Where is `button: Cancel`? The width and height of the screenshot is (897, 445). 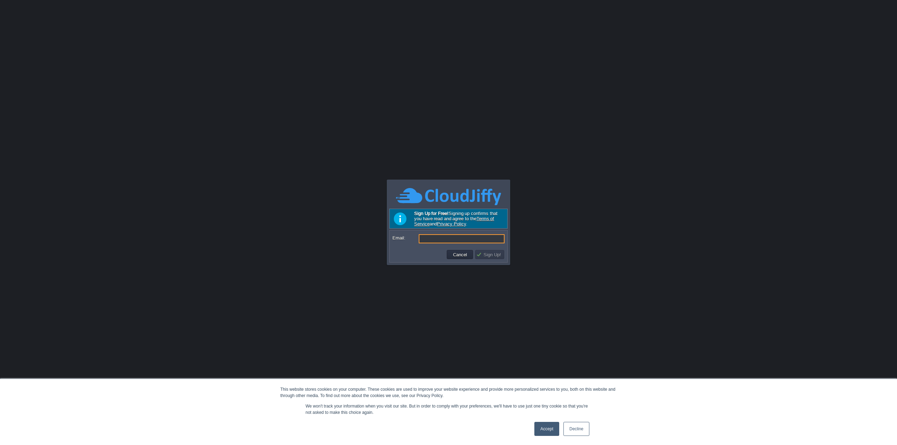 button: Cancel is located at coordinates (460, 255).